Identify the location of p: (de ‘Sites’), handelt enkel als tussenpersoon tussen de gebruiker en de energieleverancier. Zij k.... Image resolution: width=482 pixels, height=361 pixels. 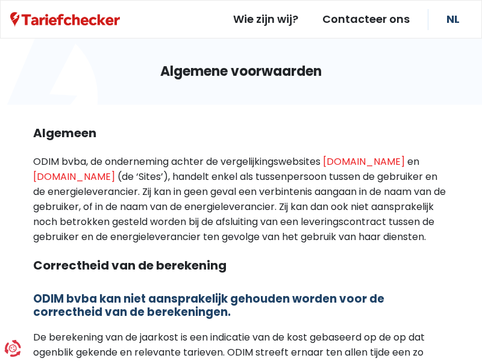
(239, 207).